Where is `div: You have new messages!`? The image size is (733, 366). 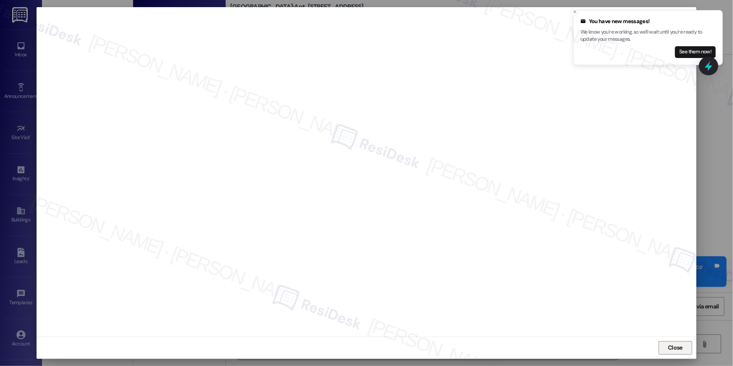
div: You have new messages! is located at coordinates (648, 21).